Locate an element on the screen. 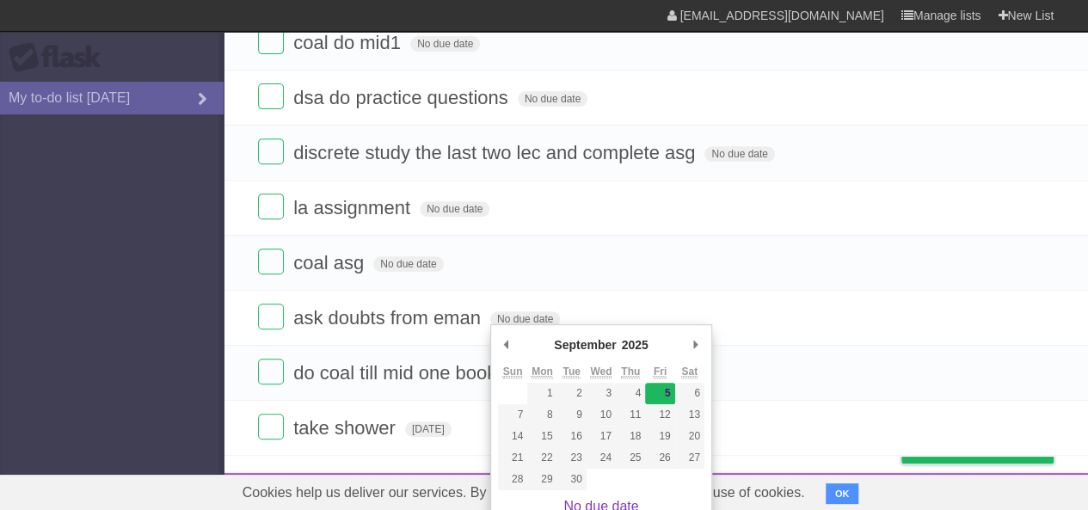  button: 19 is located at coordinates (660, 436).